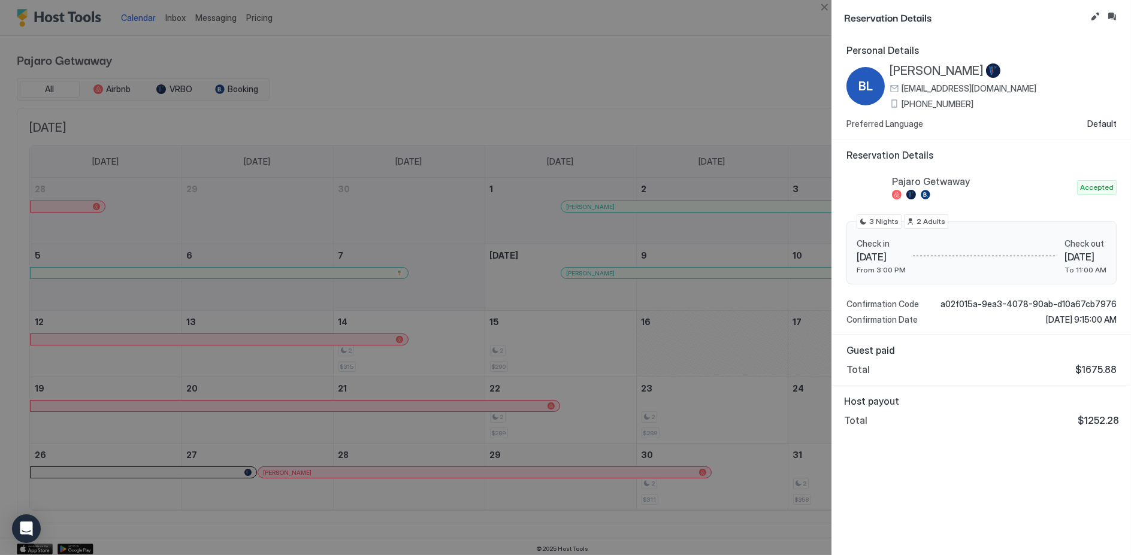 The width and height of the screenshot is (1131, 555). I want to click on span: To 11:00 AM, so click(1085, 269).